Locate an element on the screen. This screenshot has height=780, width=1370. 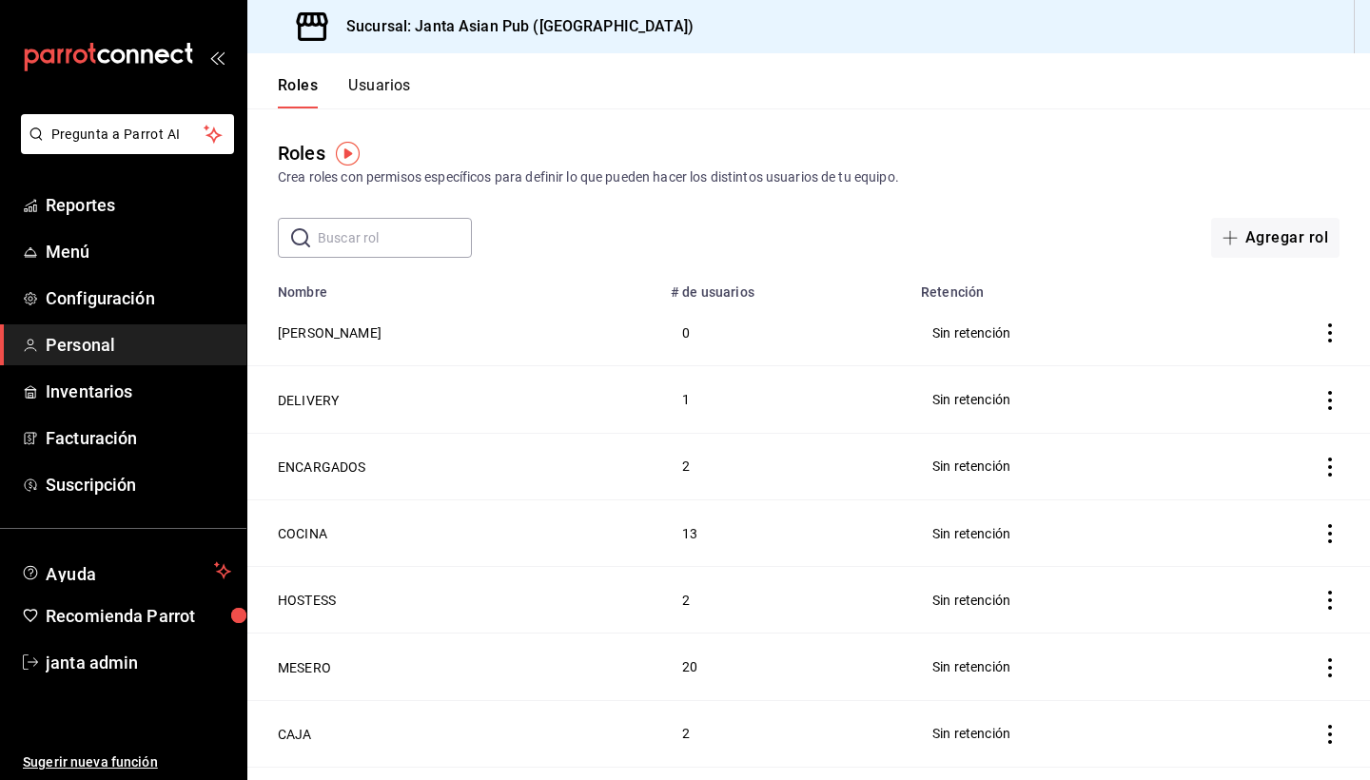
span: Recomienda Parrot is located at coordinates (138, 615).